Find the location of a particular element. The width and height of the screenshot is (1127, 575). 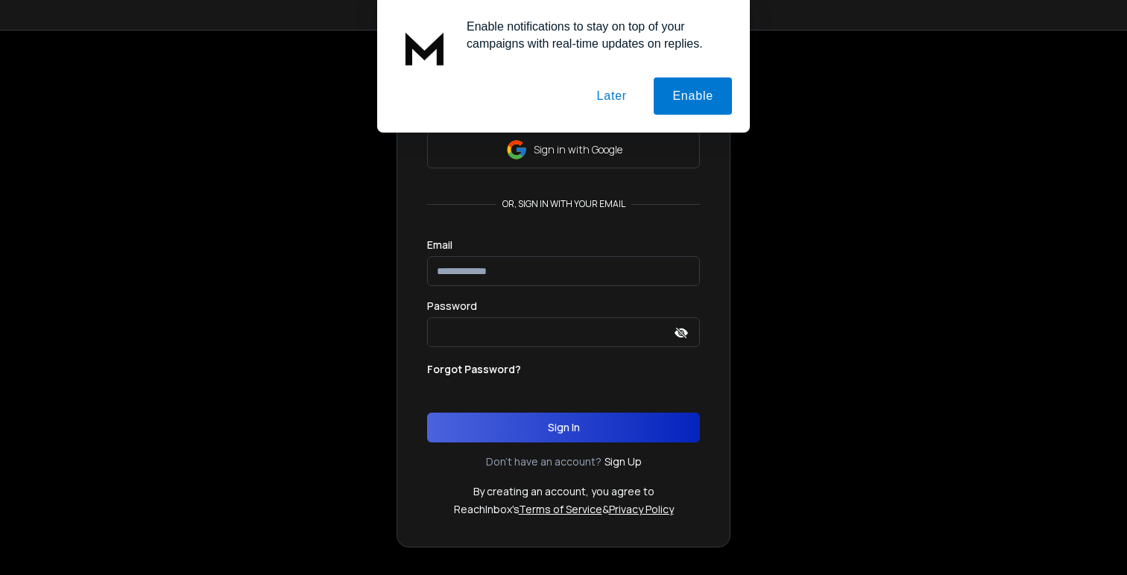

a: Terms of Service is located at coordinates (560, 509).